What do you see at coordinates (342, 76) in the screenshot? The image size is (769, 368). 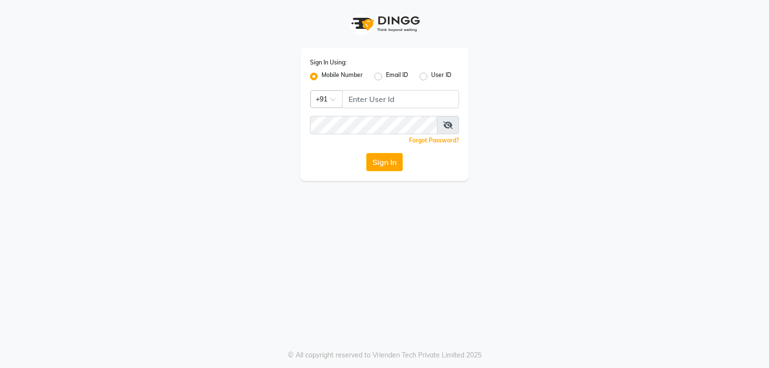 I see `label: Mobile Number` at bounding box center [342, 76].